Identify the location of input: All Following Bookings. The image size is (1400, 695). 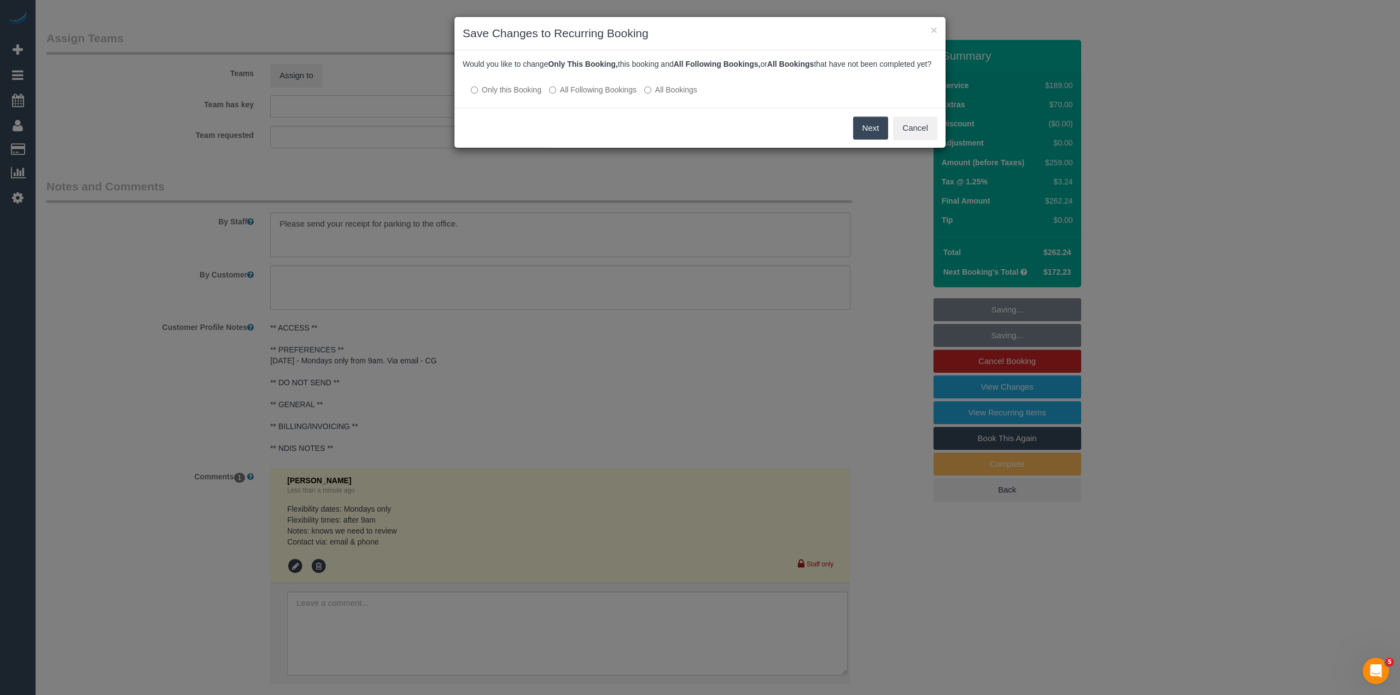
(552, 90).